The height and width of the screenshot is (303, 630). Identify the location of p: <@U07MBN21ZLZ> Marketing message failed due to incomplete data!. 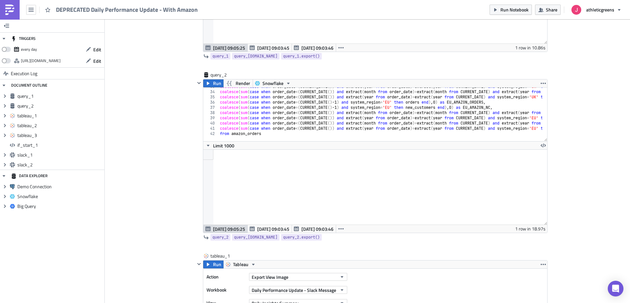
(165, 5).